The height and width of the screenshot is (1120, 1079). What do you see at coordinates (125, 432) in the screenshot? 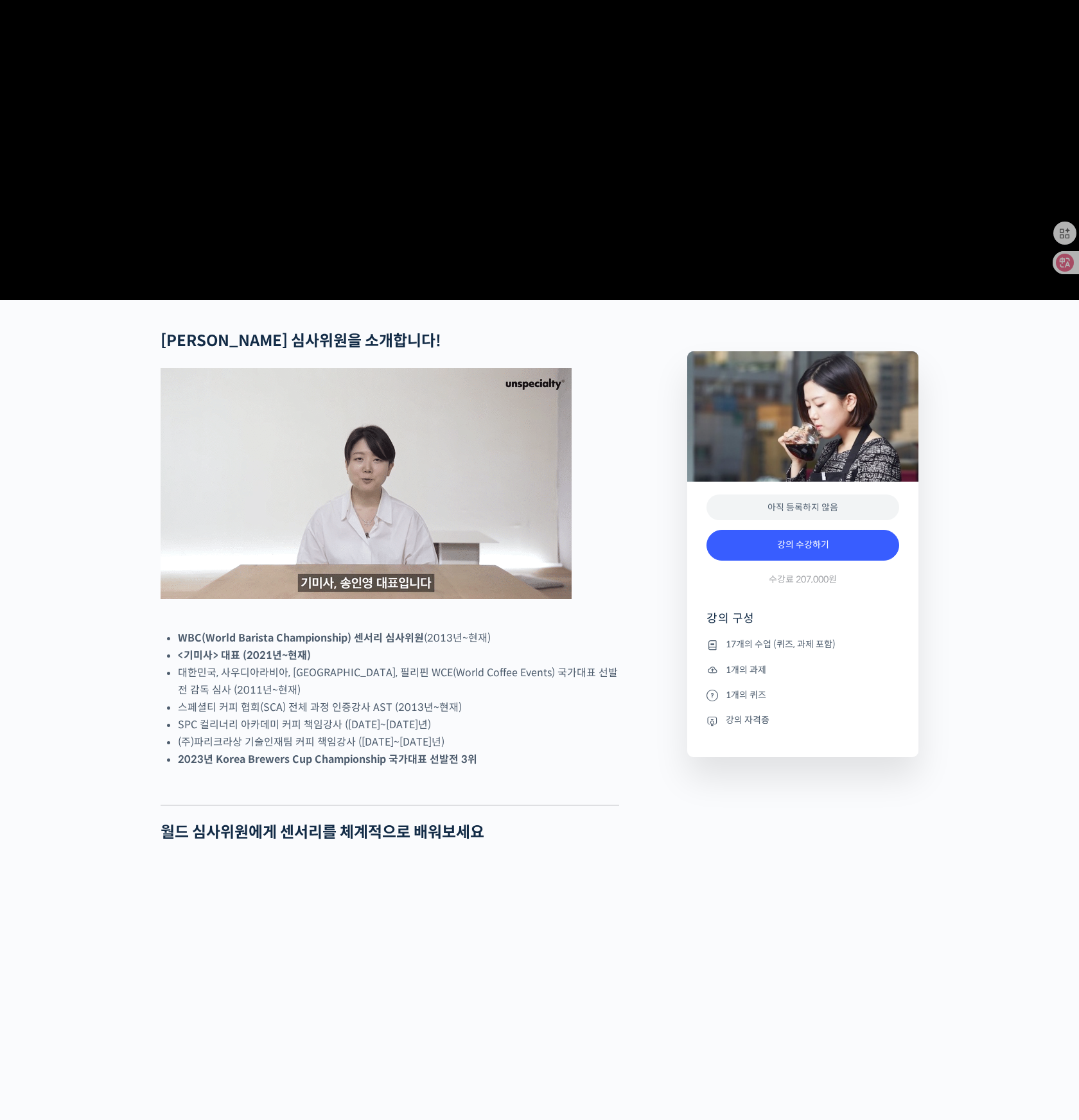
I see `span: 대화` at bounding box center [125, 432].